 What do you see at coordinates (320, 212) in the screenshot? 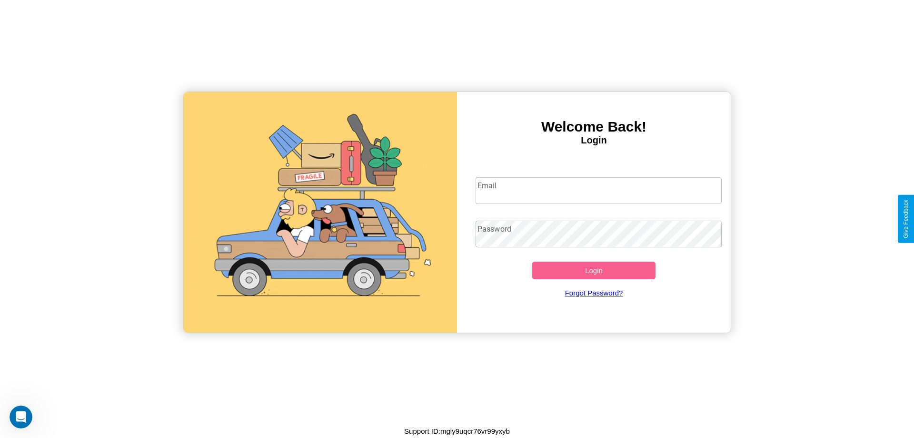
I see `img: gif` at bounding box center [320, 212].